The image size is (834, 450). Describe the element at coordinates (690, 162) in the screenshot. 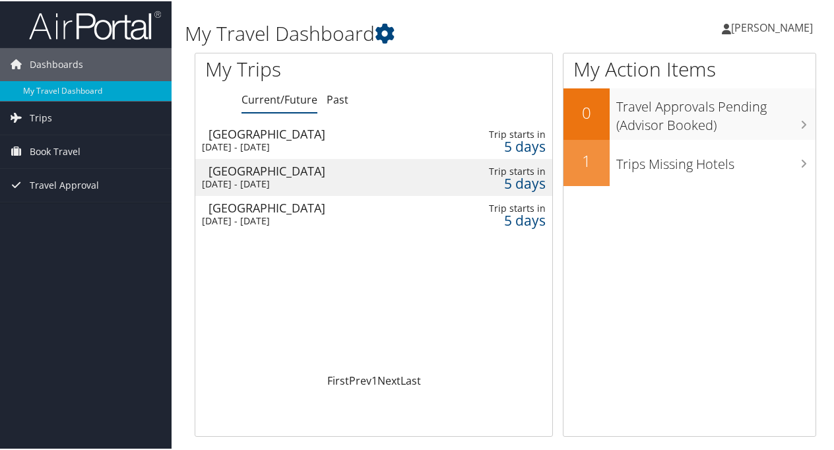

I see `a: 1Trips Missing Hotels` at that location.